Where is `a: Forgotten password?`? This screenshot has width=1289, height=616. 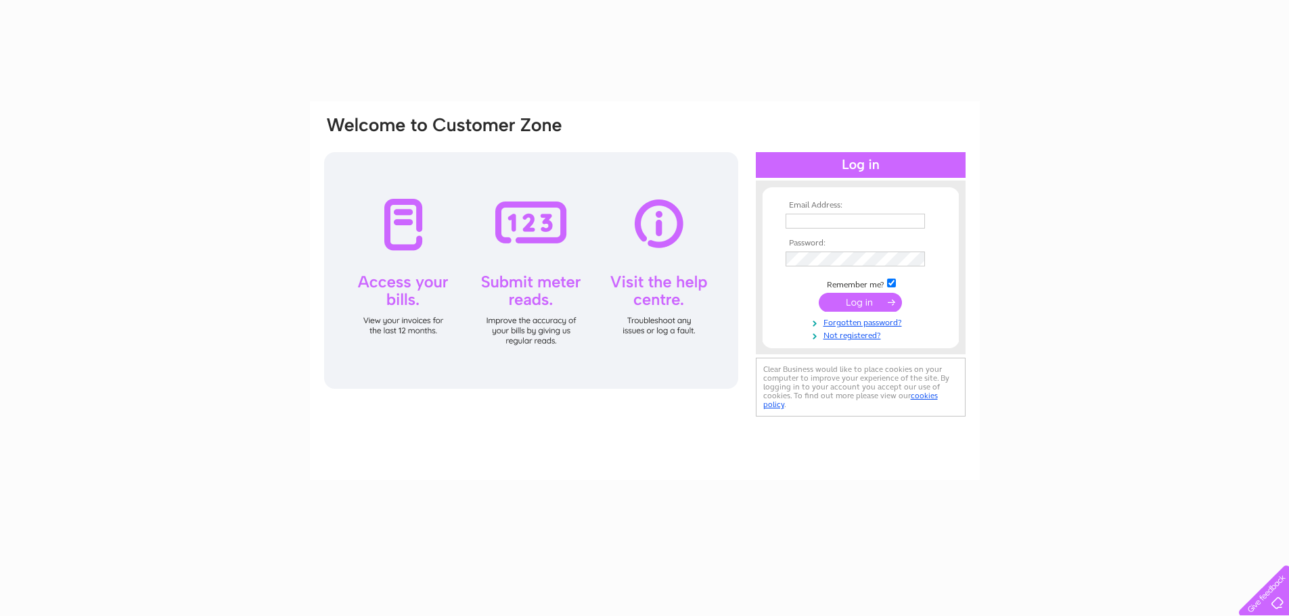
a: Forgotten password? is located at coordinates (862, 321).